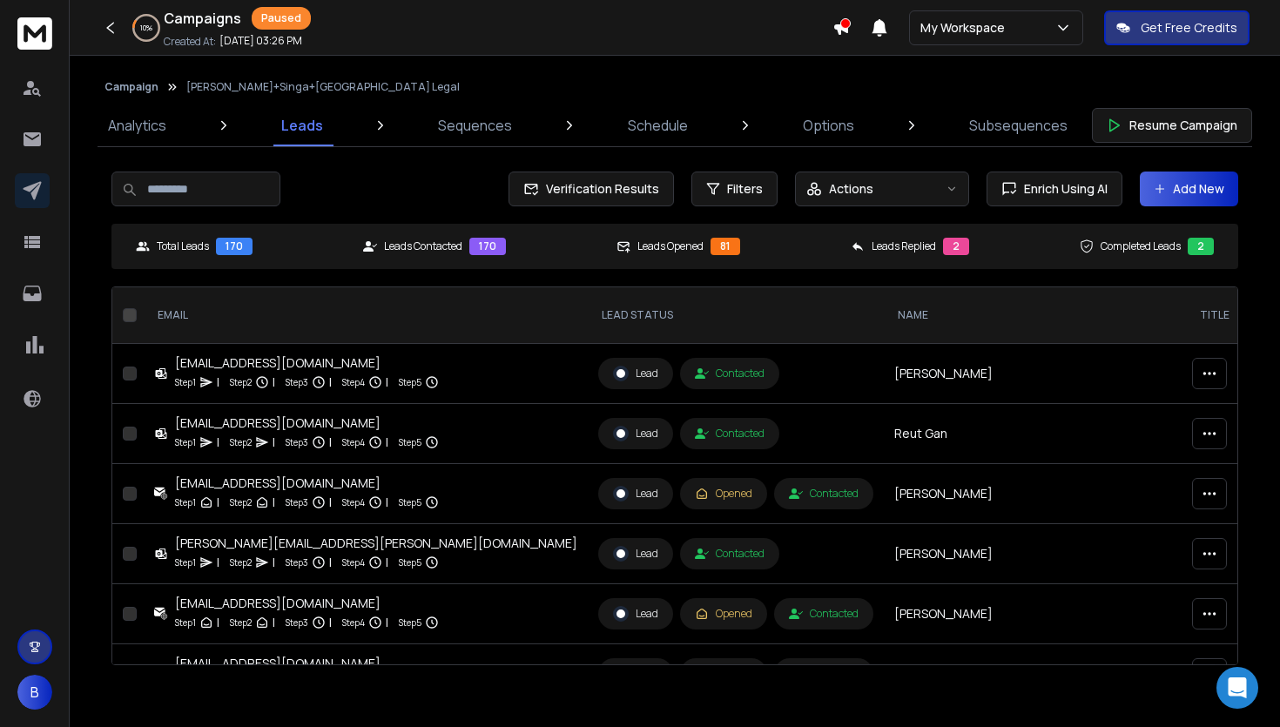 This screenshot has width=1280, height=727. Describe the element at coordinates (410, 382) in the screenshot. I see `p: Step 5` at that location.